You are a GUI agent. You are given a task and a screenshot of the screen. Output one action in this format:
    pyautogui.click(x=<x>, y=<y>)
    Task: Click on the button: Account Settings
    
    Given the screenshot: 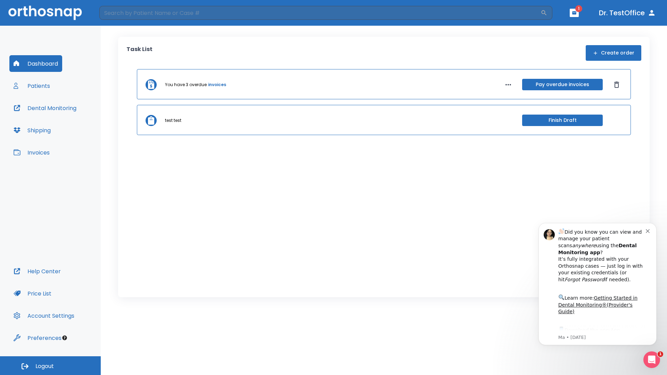 What is the action you would take?
    pyautogui.click(x=44, y=316)
    